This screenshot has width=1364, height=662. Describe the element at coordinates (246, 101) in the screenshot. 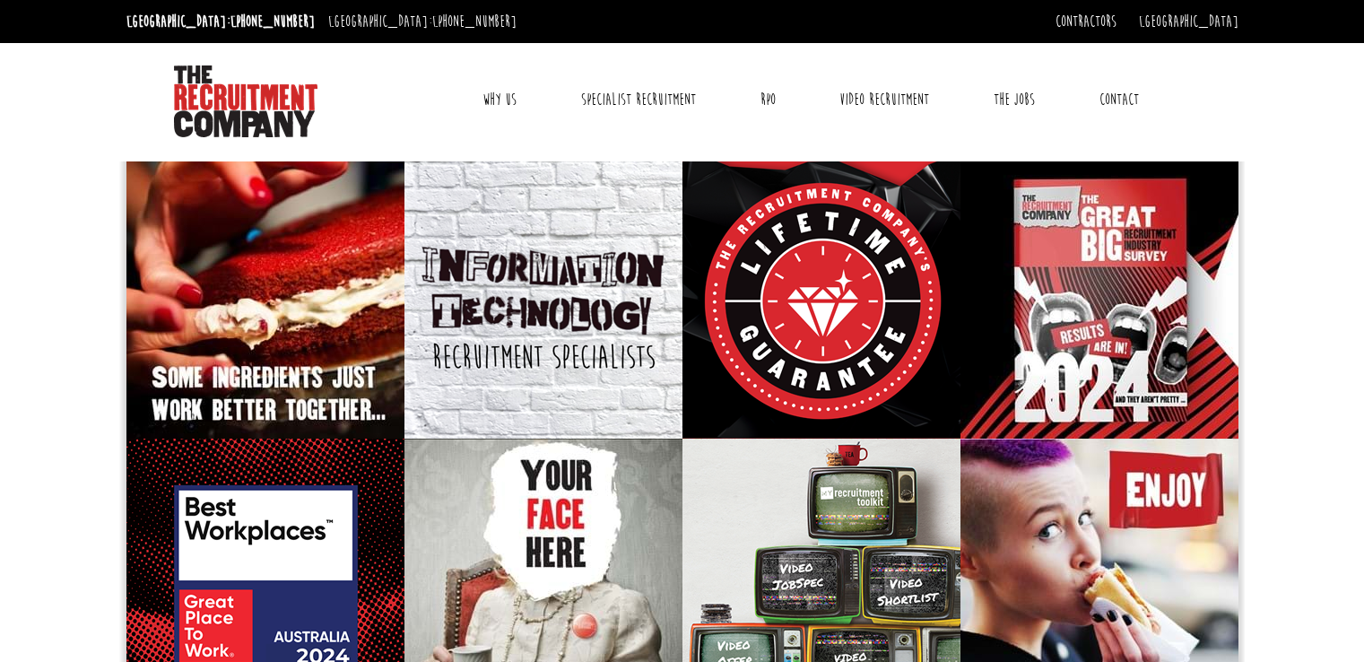

I see `img: The Recruitment Company` at that location.